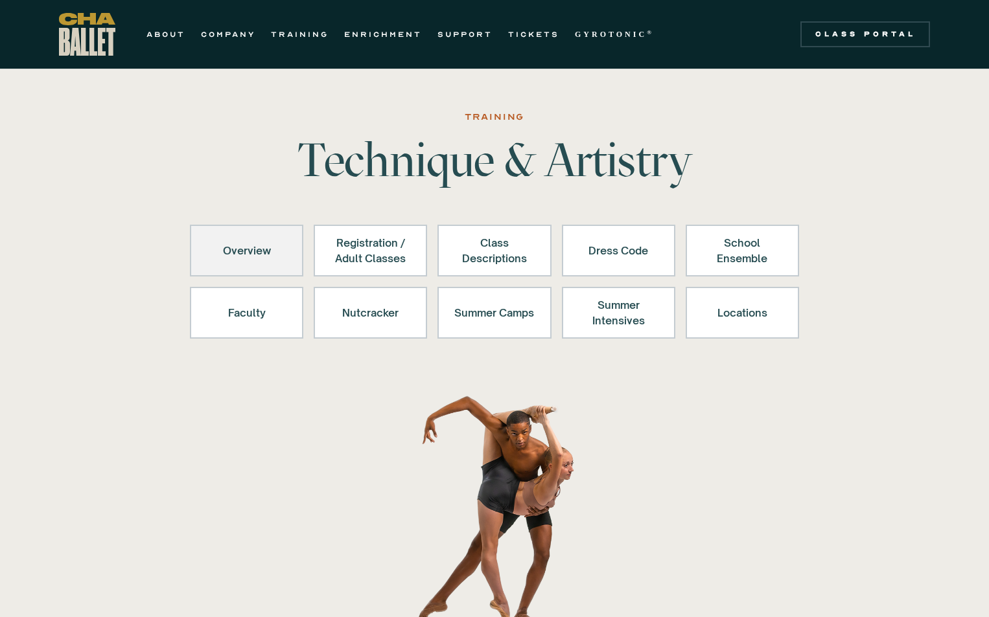 The width and height of the screenshot is (989, 617). Describe the element at coordinates (614, 34) in the screenshot. I see `a: GYROTONIC®` at that location.